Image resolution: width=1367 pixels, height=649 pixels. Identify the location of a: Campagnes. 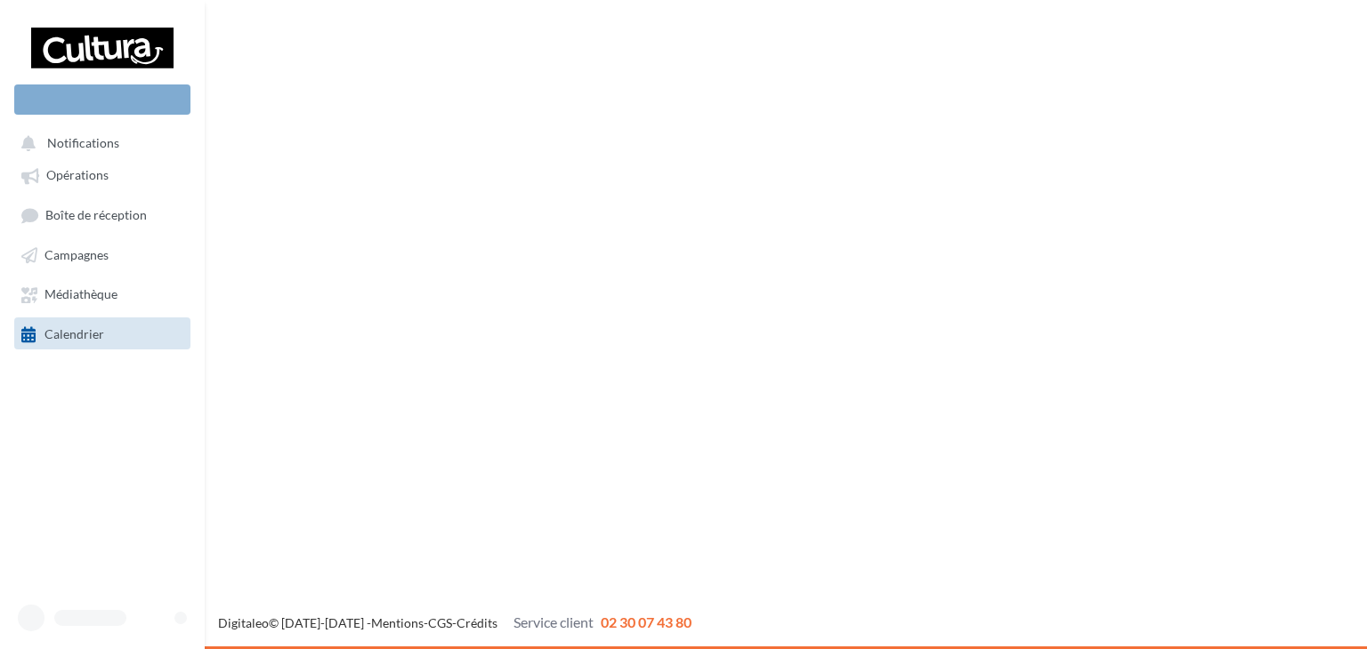
(102, 254).